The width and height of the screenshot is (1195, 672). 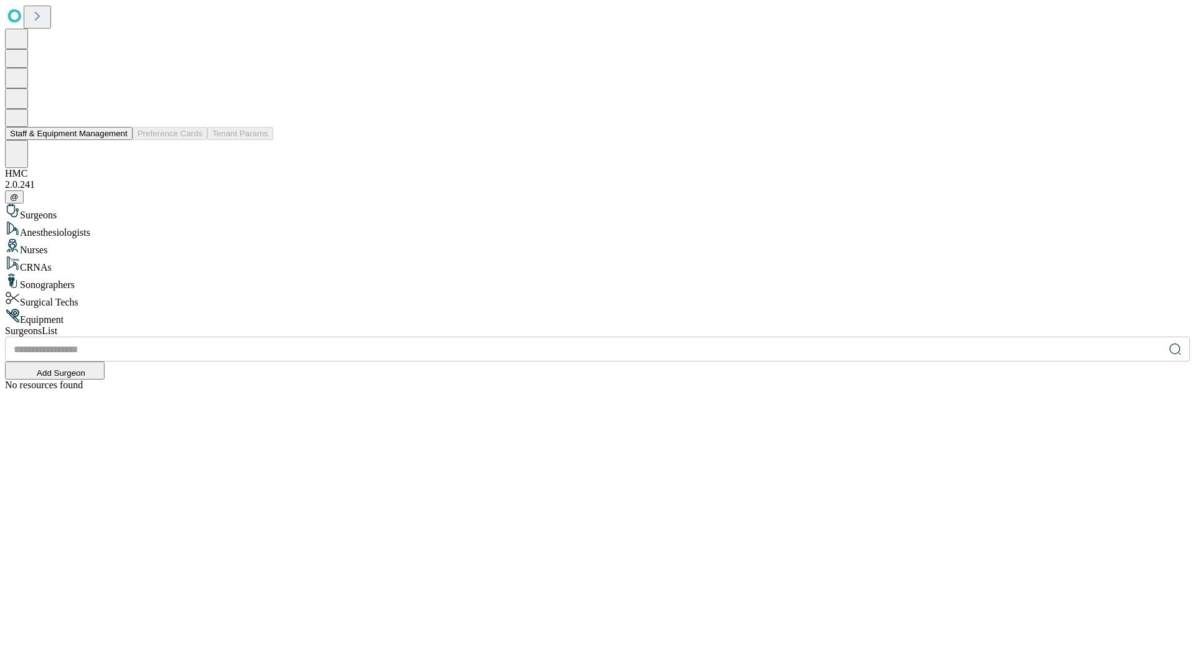 I want to click on button: Preference Cards, so click(x=170, y=133).